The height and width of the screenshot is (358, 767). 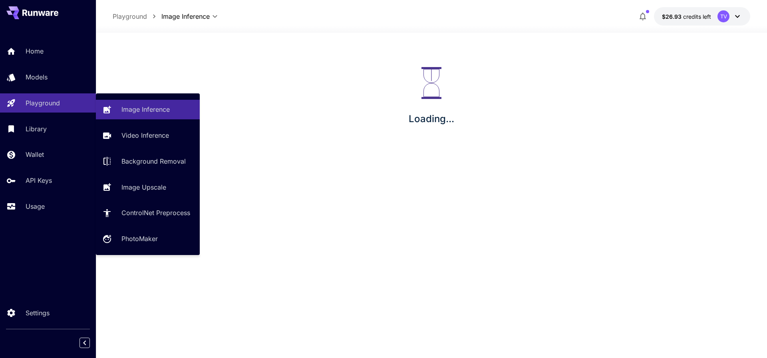 I want to click on span: Image Inference, so click(x=185, y=16).